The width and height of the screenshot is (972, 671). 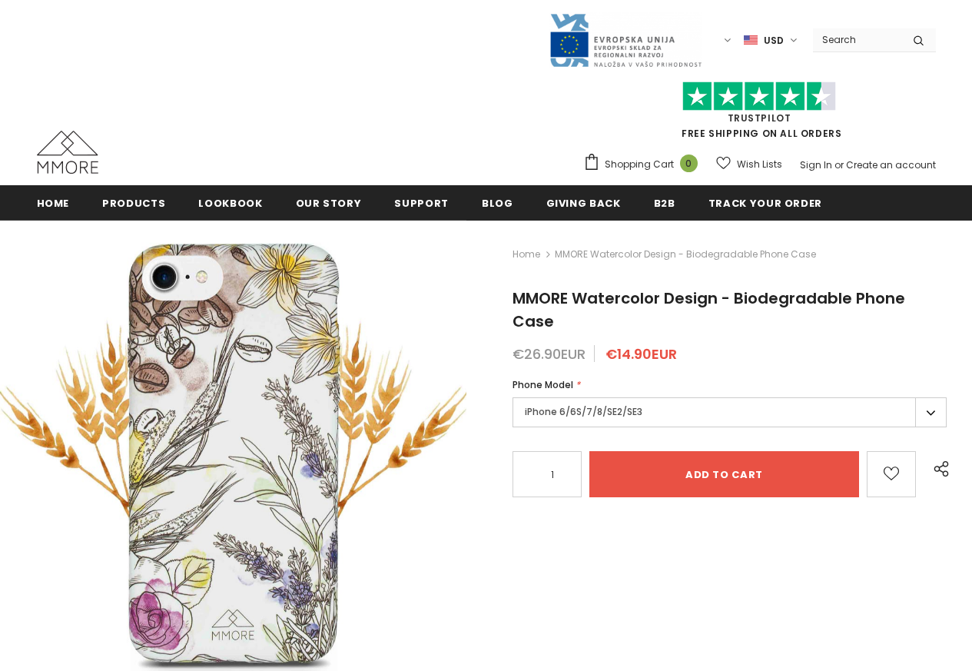 What do you see at coordinates (724, 474) in the screenshot?
I see `input: Add to cart` at bounding box center [724, 474].